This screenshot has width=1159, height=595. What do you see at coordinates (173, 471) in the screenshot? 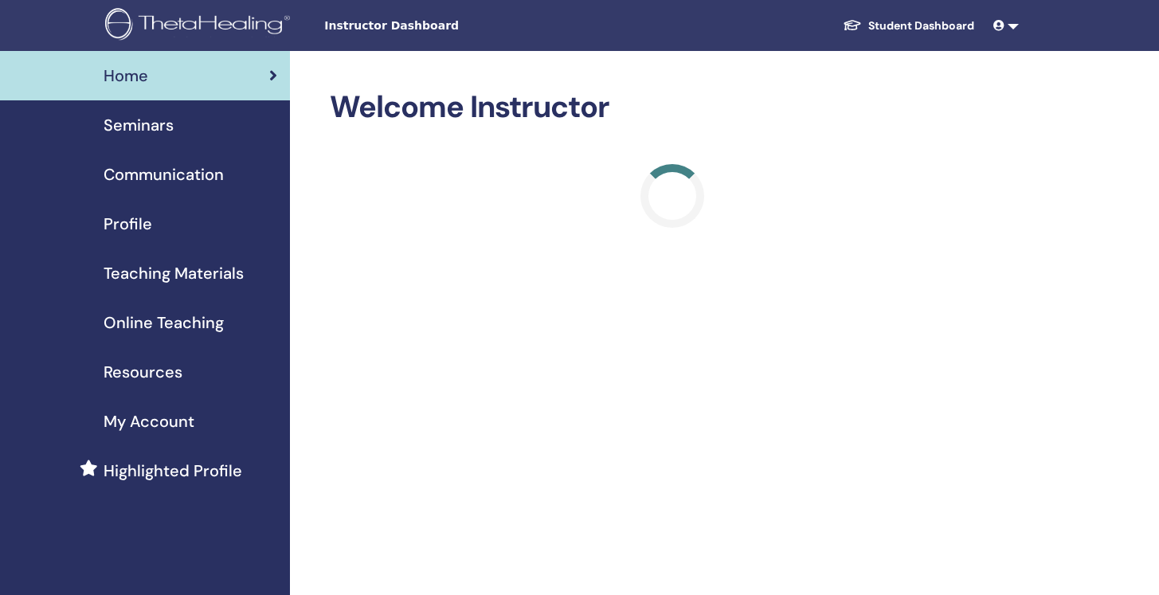
I see `span: Highlighted Profile` at bounding box center [173, 471].